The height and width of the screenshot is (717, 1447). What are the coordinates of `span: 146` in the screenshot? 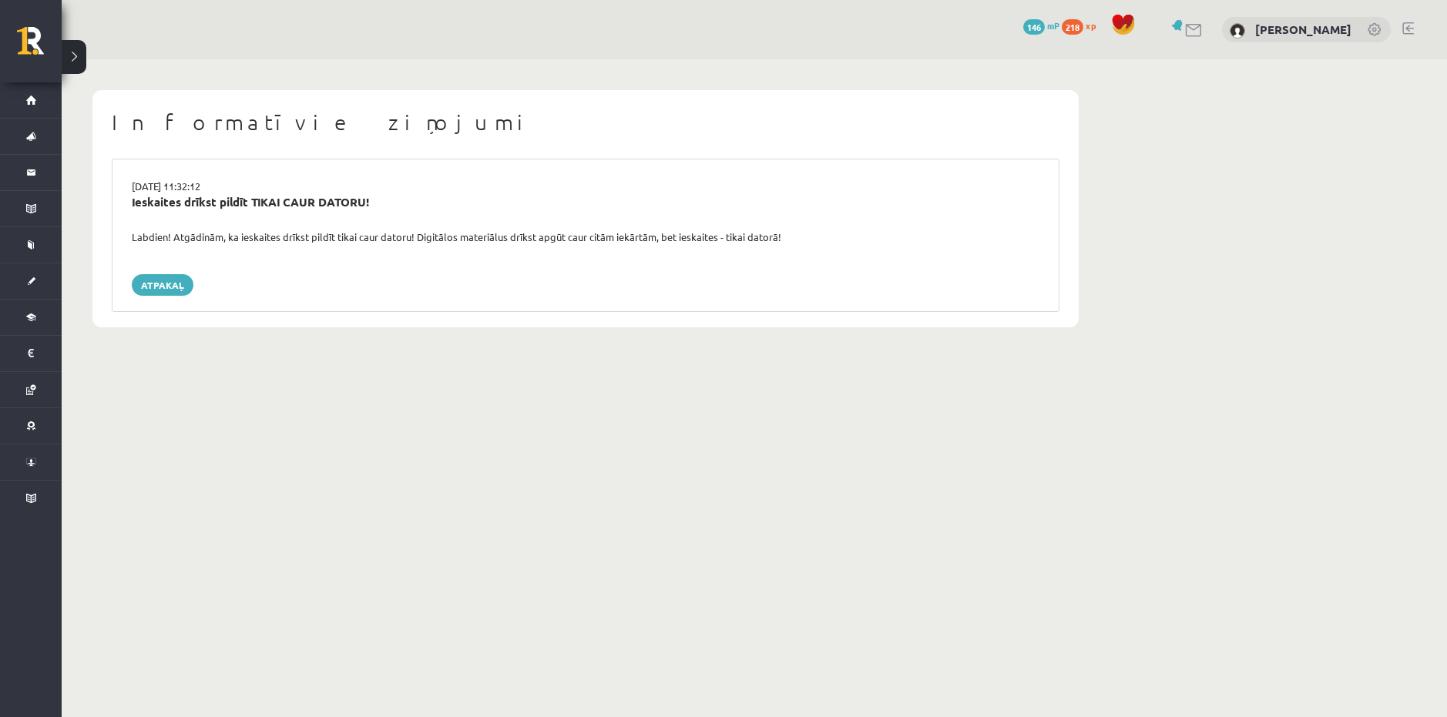 It's located at (1034, 27).